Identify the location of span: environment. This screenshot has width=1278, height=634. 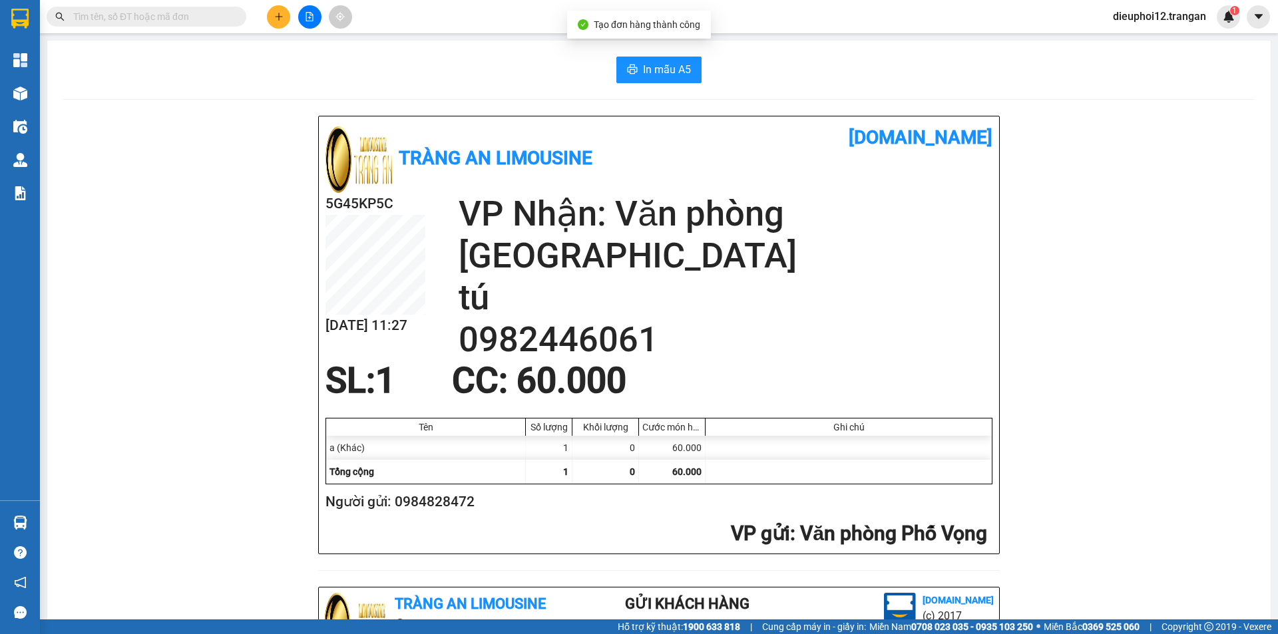
(400, 624).